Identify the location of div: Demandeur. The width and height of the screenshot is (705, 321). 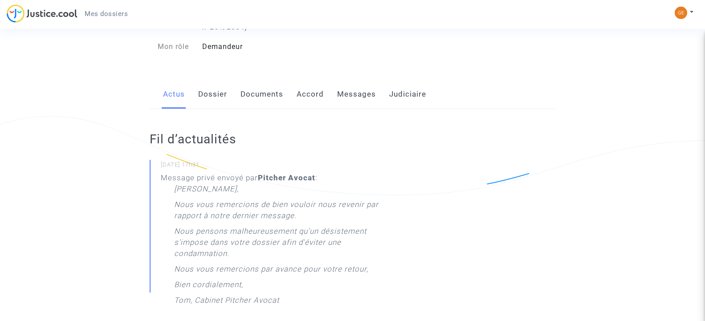
(274, 47).